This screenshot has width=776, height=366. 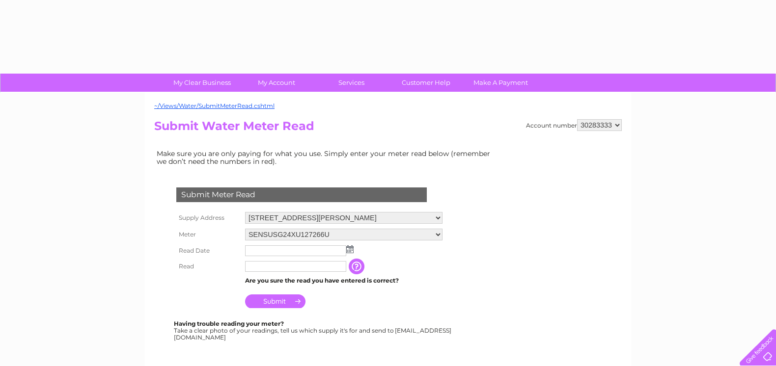 What do you see at coordinates (388, 129) in the screenshot?
I see `h2: Submit Water Meter Read` at bounding box center [388, 129].